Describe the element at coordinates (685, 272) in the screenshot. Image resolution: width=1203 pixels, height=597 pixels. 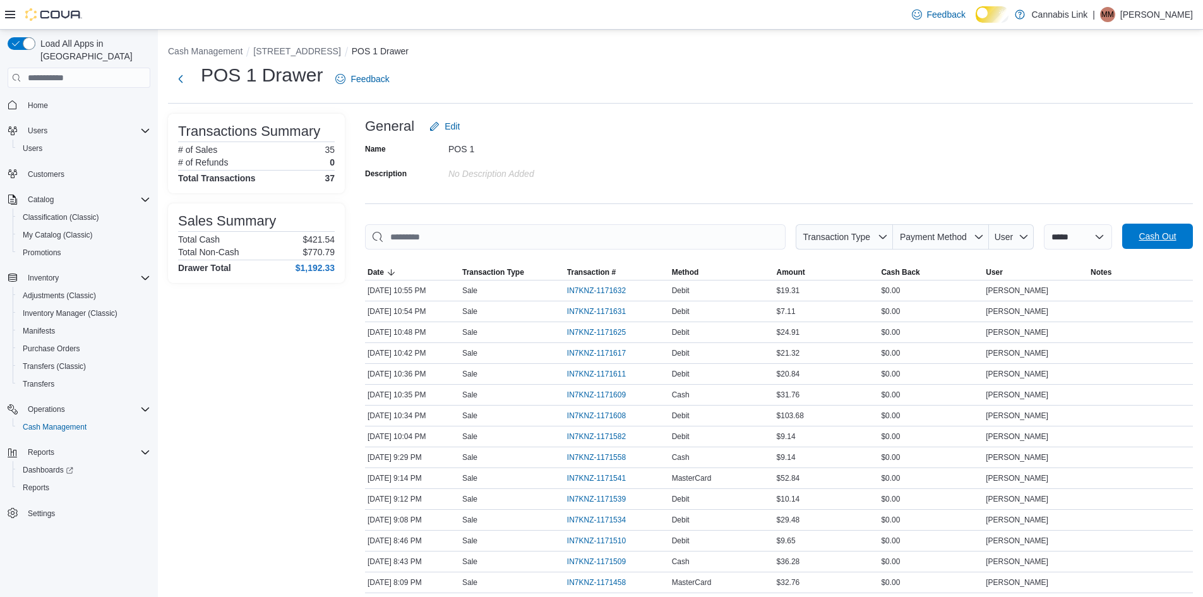
I see `span: Method` at that location.